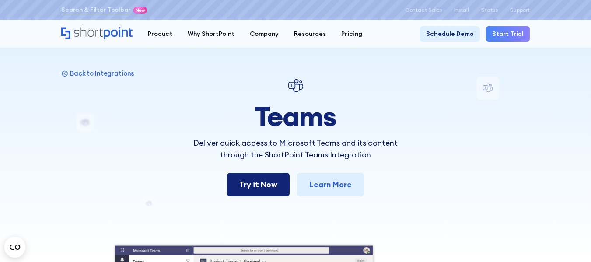 This screenshot has width=591, height=262. I want to click on a: Schedule Demo, so click(450, 34).